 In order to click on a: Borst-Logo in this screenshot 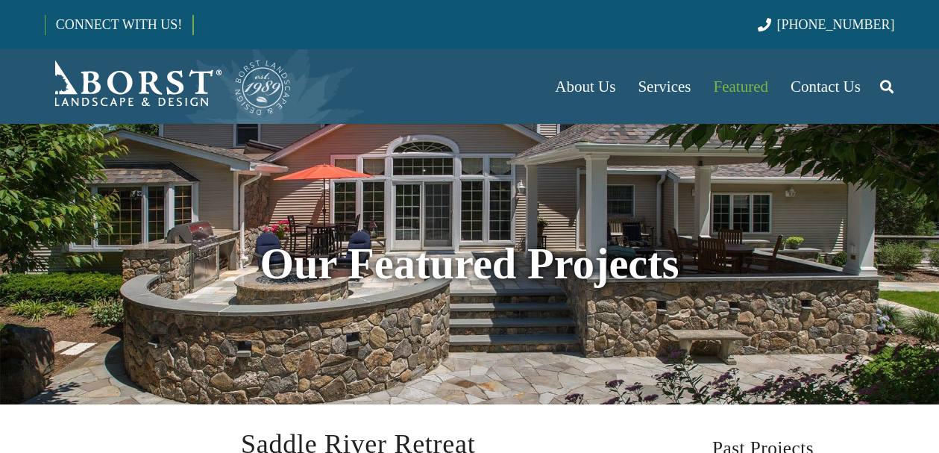, I will do `click(169, 86)`.